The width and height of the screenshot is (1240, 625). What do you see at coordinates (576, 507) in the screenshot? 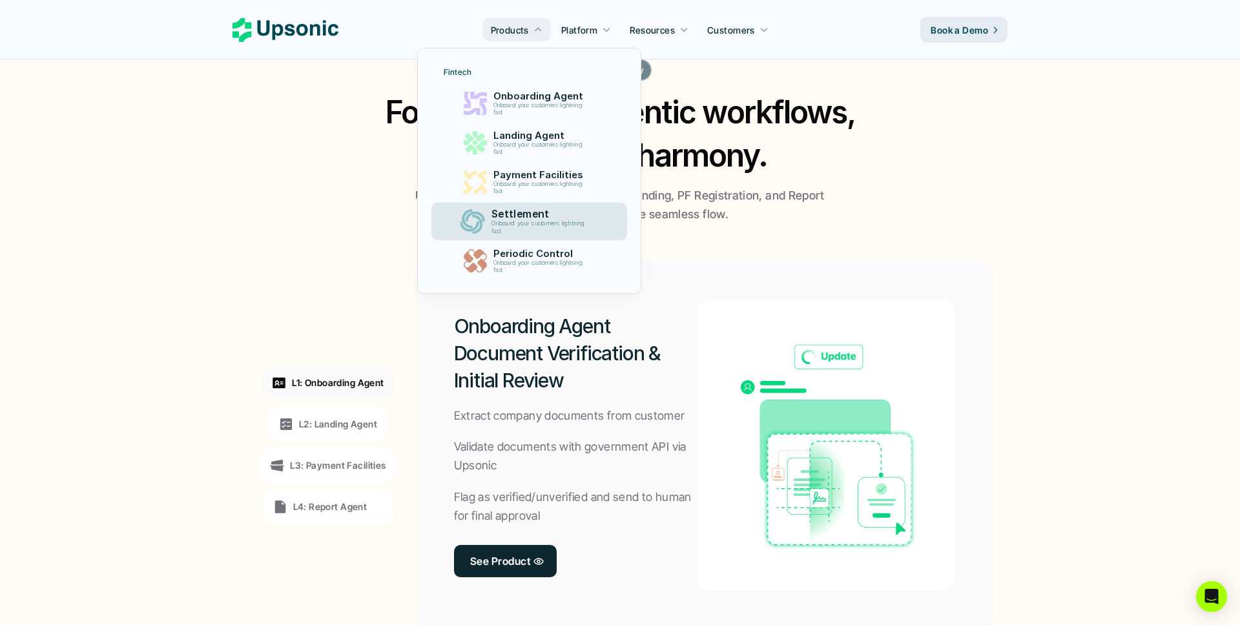
I see `p: Flag as verified/unverified and send to human for final approval` at bounding box center [576, 507].